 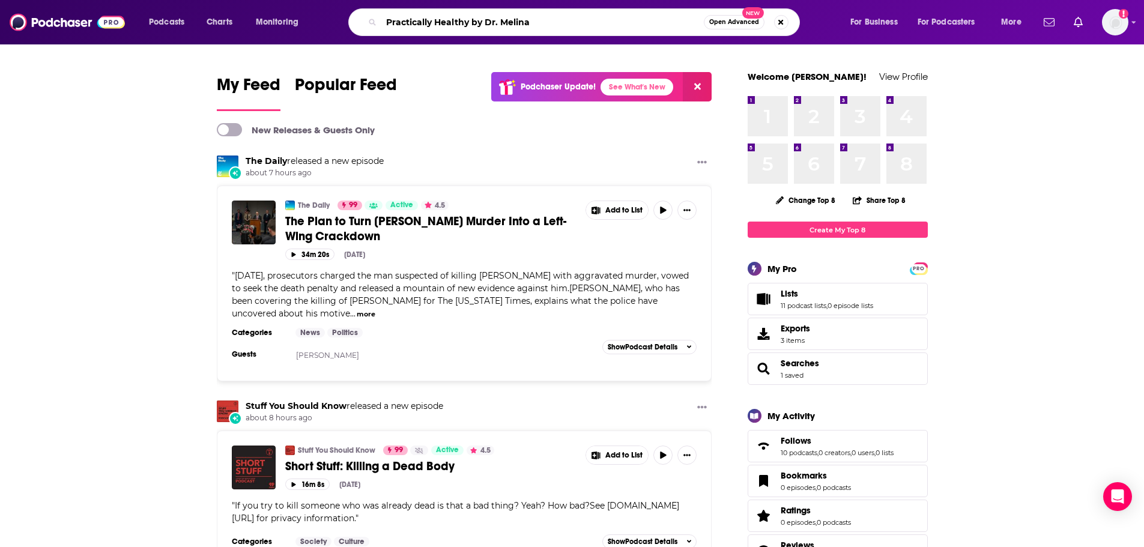 I want to click on button: 16m 8s, so click(x=308, y=484).